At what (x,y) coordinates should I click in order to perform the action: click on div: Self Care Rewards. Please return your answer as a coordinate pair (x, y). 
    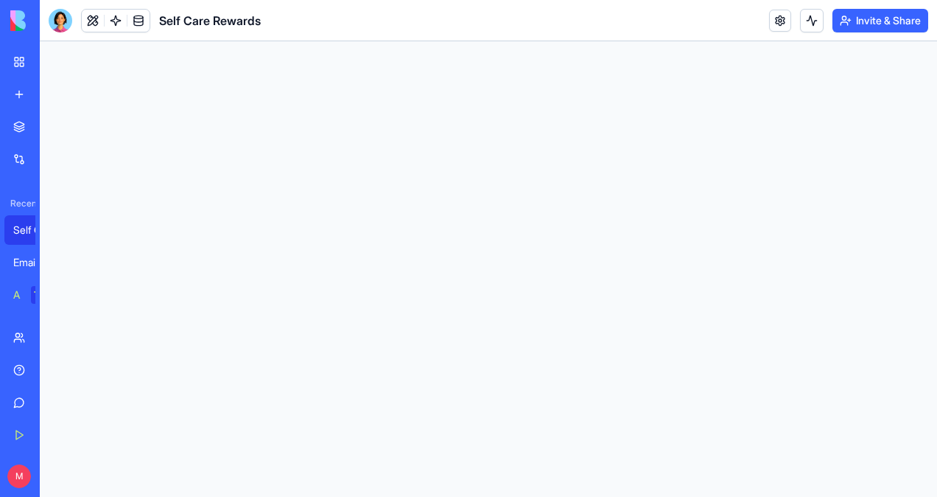
    Looking at the image, I should click on (34, 230).